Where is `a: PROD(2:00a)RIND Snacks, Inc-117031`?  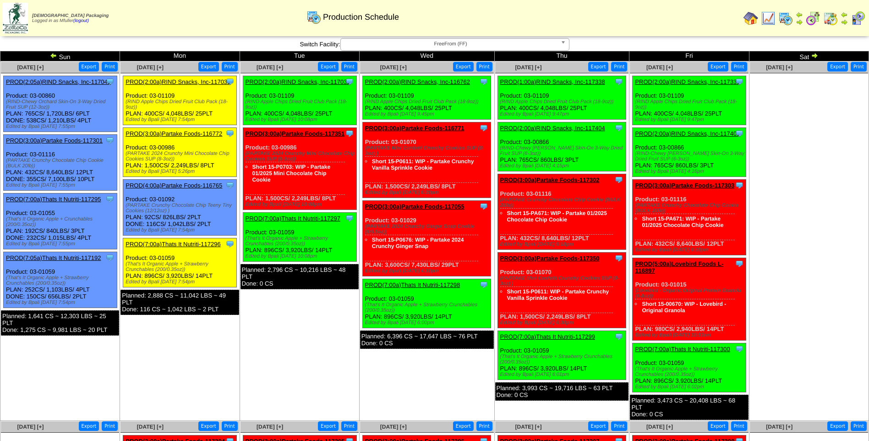 a: PROD(2:00a)RIND Snacks, Inc-117031 is located at coordinates (178, 82).